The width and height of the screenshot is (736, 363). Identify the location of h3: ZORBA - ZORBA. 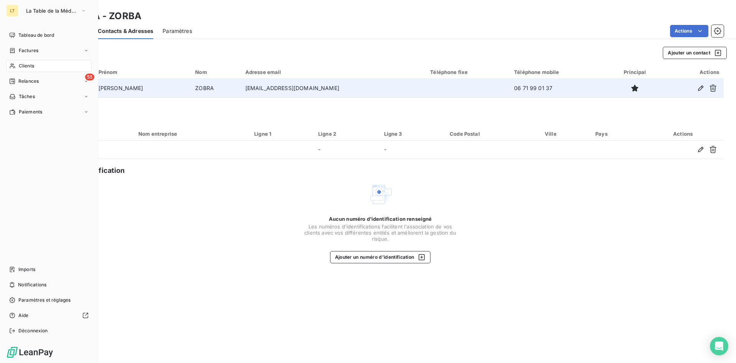
(104, 16).